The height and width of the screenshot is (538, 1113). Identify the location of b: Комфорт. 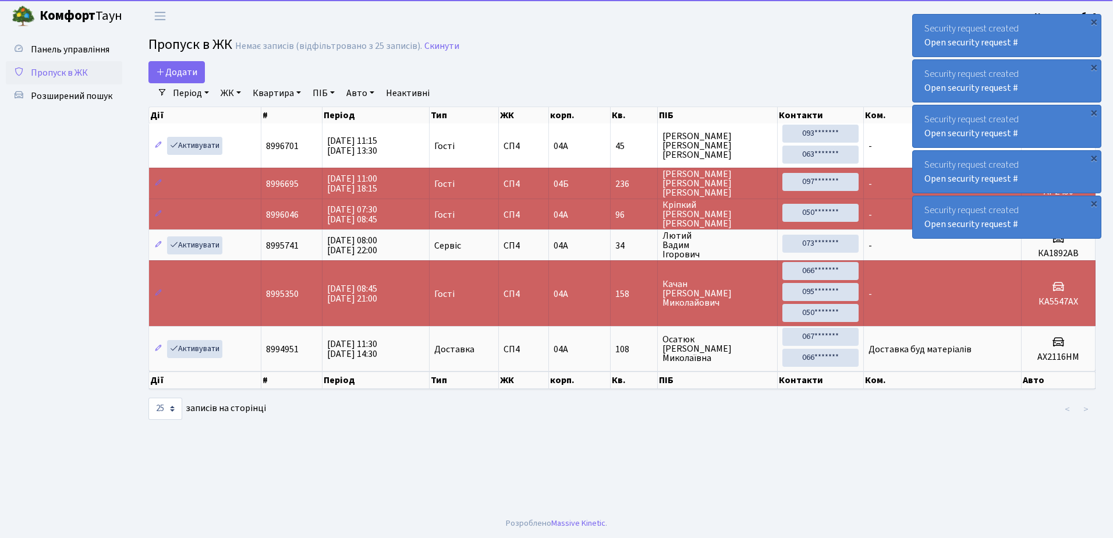
(68, 16).